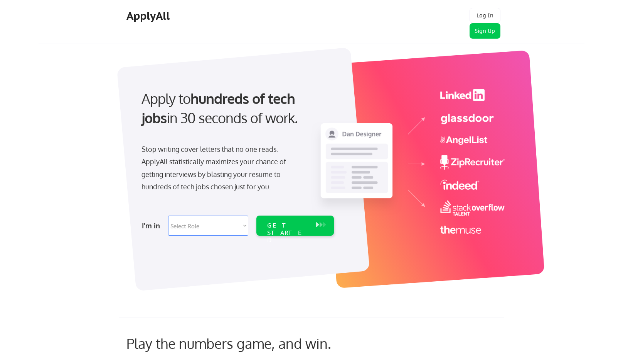 The height and width of the screenshot is (357, 623). What do you see at coordinates (485, 15) in the screenshot?
I see `button: Log In` at bounding box center [485, 15].